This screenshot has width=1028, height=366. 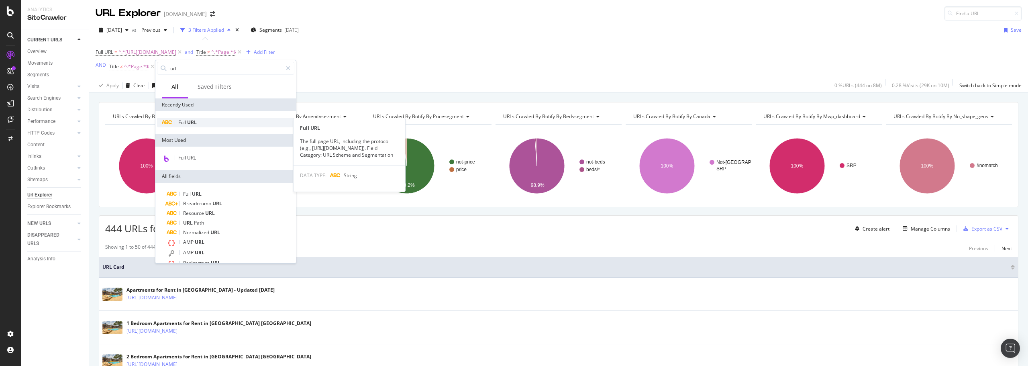 What do you see at coordinates (811, 116) in the screenshot?
I see `span: URLs Crawled By Botify By mwp_dashboard` at bounding box center [811, 116].